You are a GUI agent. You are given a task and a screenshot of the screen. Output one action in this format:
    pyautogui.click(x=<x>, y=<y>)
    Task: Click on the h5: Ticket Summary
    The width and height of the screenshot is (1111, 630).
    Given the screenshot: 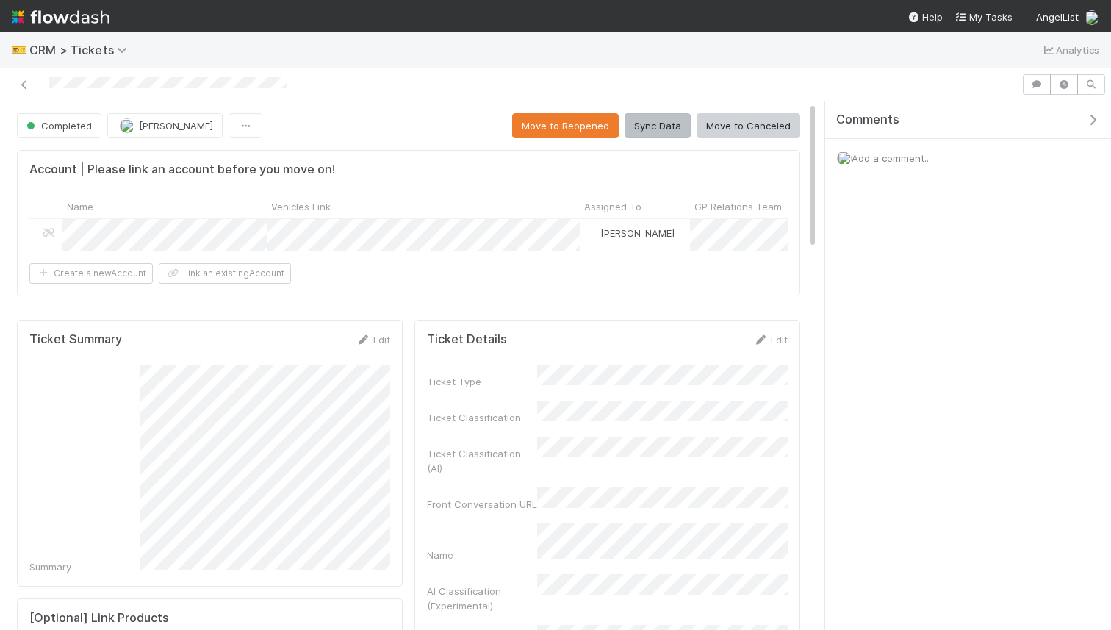 What is the action you would take?
    pyautogui.click(x=76, y=340)
    